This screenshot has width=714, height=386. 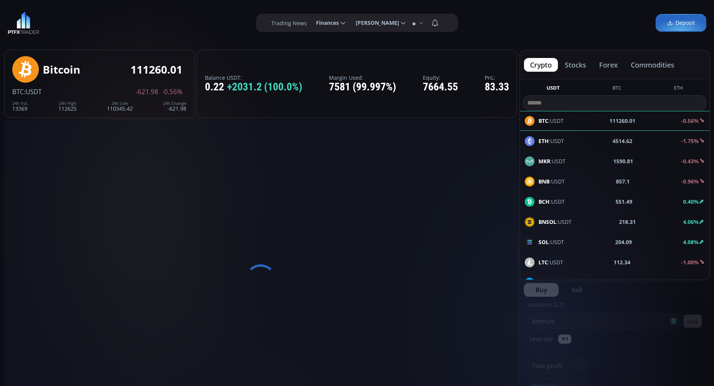 I want to click on b: SOL, so click(x=544, y=242).